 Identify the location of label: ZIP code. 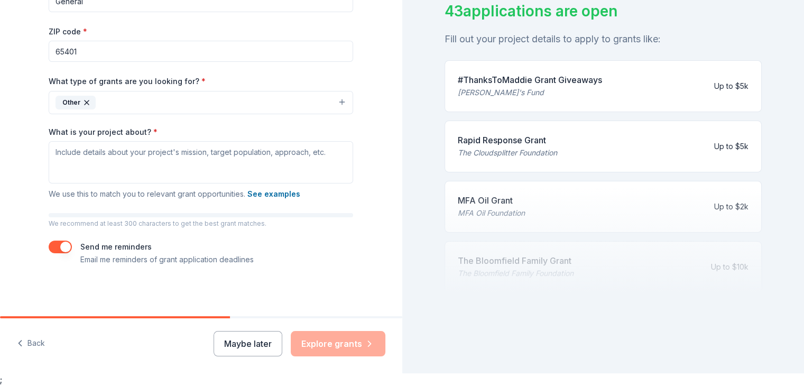
(68, 32).